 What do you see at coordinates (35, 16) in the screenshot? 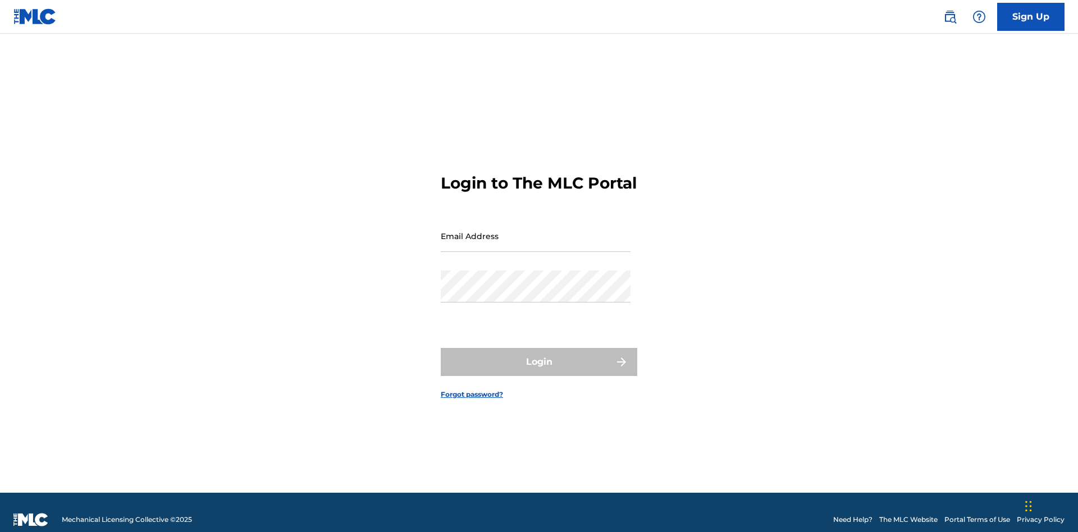
I see `img: MLC Logo` at bounding box center [35, 16].